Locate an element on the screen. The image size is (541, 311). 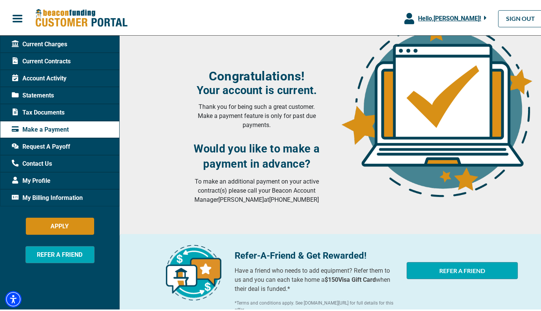
span: Tax Documents is located at coordinates (38, 111).